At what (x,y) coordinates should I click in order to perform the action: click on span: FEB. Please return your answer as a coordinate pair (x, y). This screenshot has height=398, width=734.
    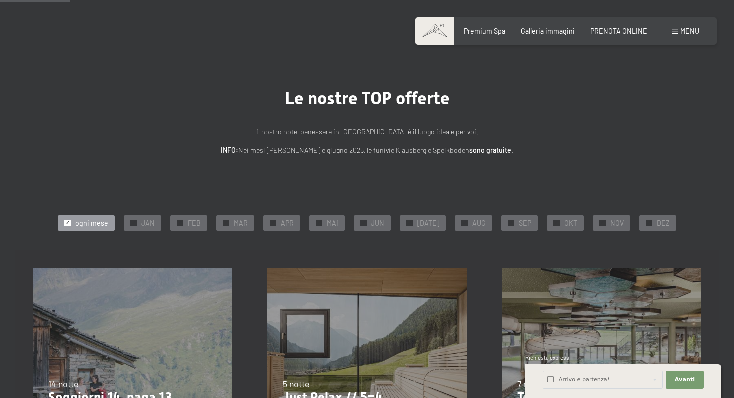
    Looking at the image, I should click on (194, 223).